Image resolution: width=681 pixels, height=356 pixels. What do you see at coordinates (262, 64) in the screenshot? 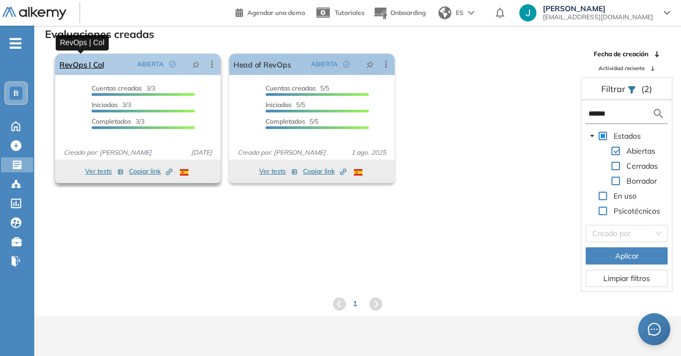
I see `a: Head of RevOps` at bounding box center [262, 64].